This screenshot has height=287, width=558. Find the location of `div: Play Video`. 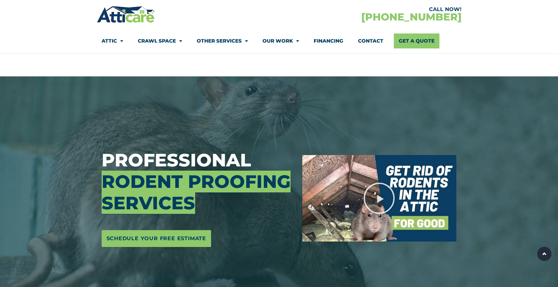

div: Play Video is located at coordinates (379, 199).